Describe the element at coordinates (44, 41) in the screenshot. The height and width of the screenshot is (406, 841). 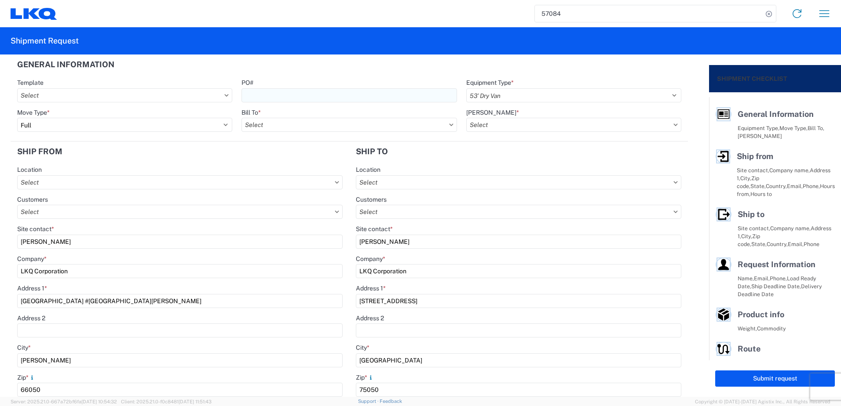
I see `h2: Shipment Request` at that location.